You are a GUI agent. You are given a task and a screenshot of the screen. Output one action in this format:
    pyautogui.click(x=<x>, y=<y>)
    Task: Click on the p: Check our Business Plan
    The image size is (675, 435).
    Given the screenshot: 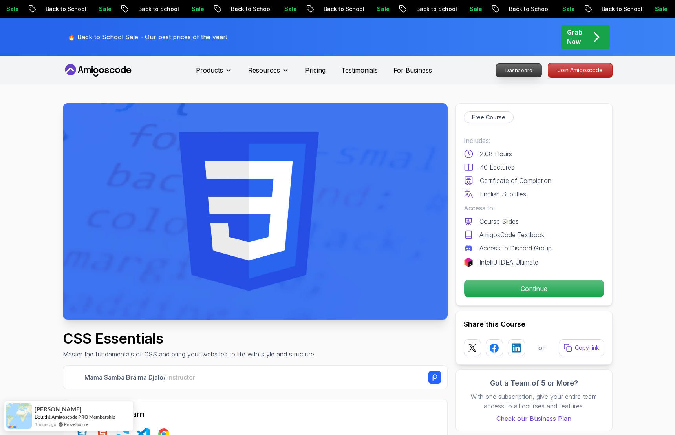 What is the action you would take?
    pyautogui.click(x=534, y=419)
    